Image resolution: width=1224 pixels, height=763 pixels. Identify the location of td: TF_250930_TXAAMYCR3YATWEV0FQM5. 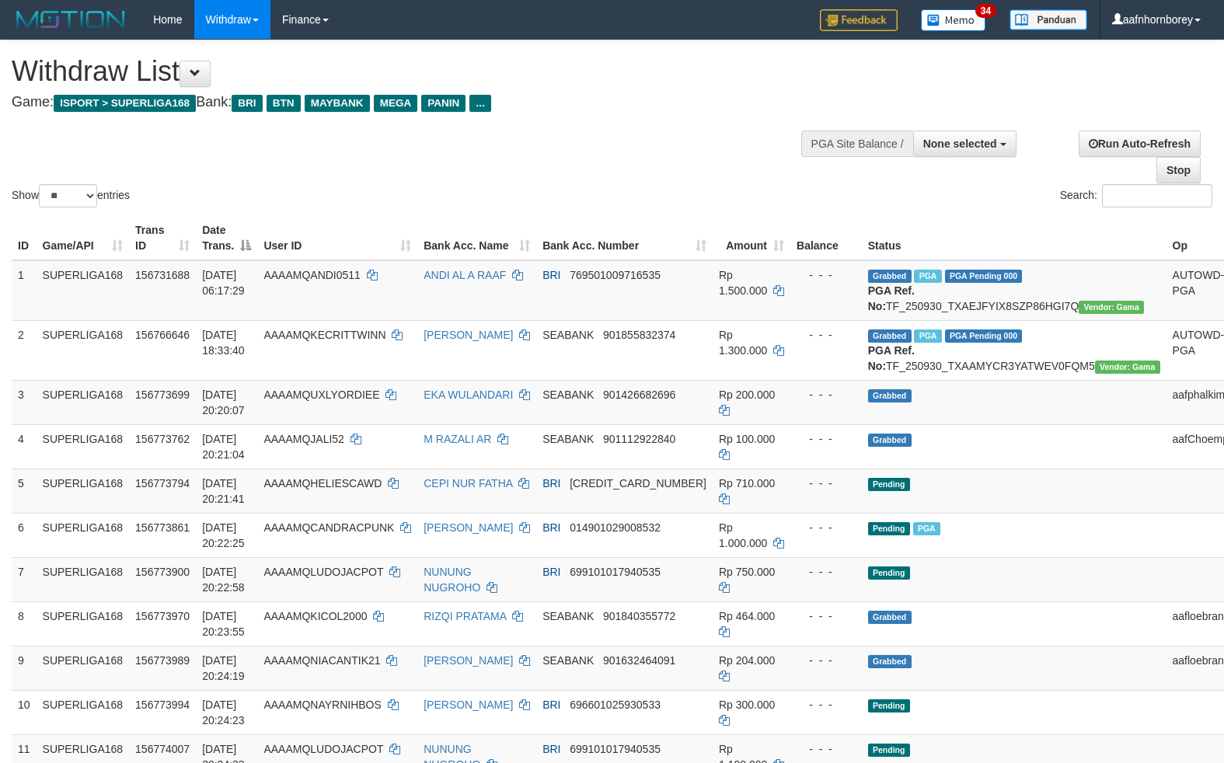
(1014, 350).